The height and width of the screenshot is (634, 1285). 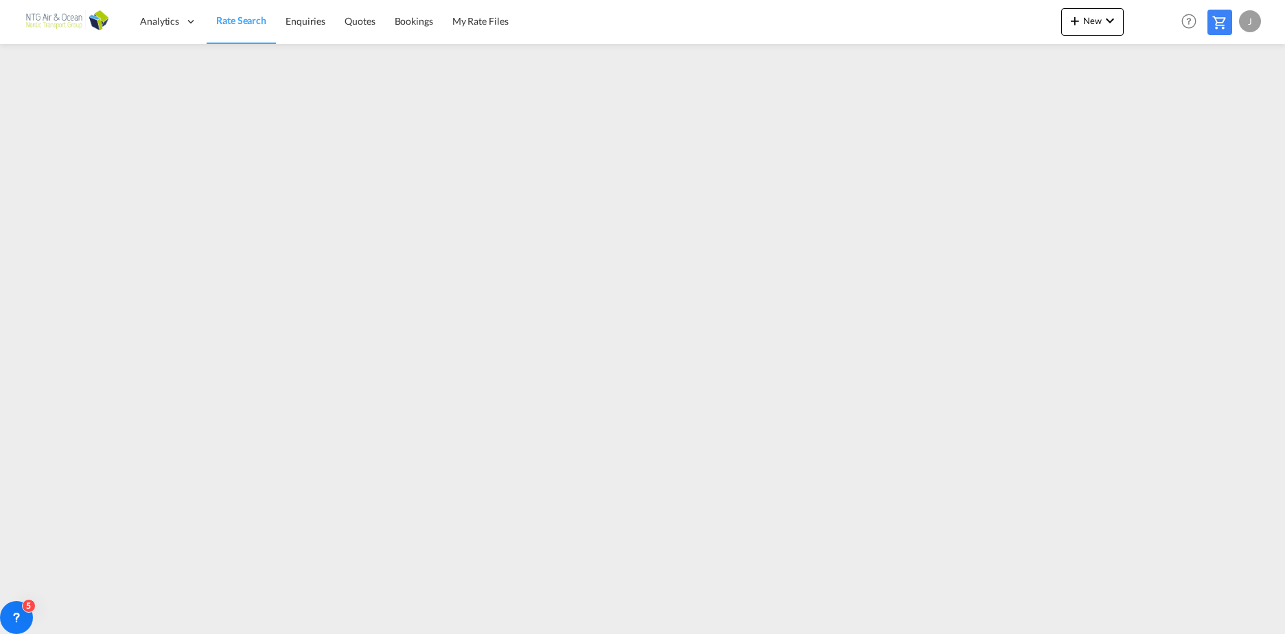 What do you see at coordinates (305, 21) in the screenshot?
I see `span: Enquiries` at bounding box center [305, 21].